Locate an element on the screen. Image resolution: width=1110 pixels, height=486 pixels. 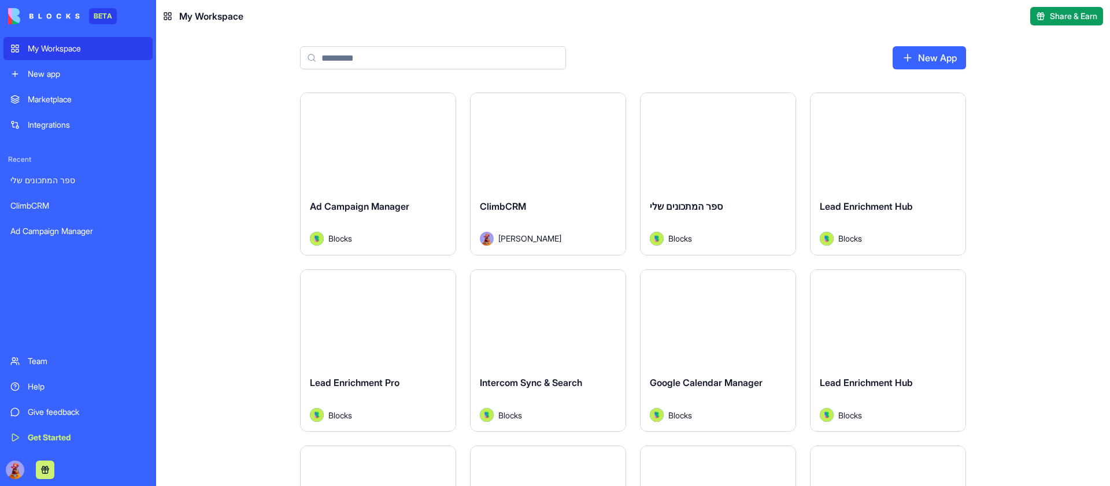
span: My Workspace is located at coordinates (211, 16).